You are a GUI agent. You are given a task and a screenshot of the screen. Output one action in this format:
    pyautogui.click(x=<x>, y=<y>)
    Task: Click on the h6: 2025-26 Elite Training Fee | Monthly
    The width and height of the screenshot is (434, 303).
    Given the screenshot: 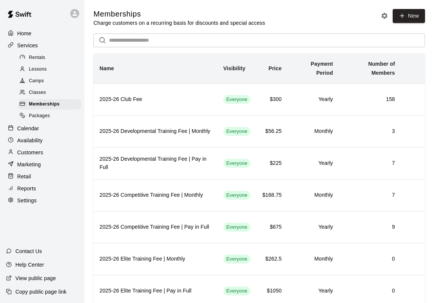 What is the action you would take?
    pyautogui.click(x=155, y=259)
    